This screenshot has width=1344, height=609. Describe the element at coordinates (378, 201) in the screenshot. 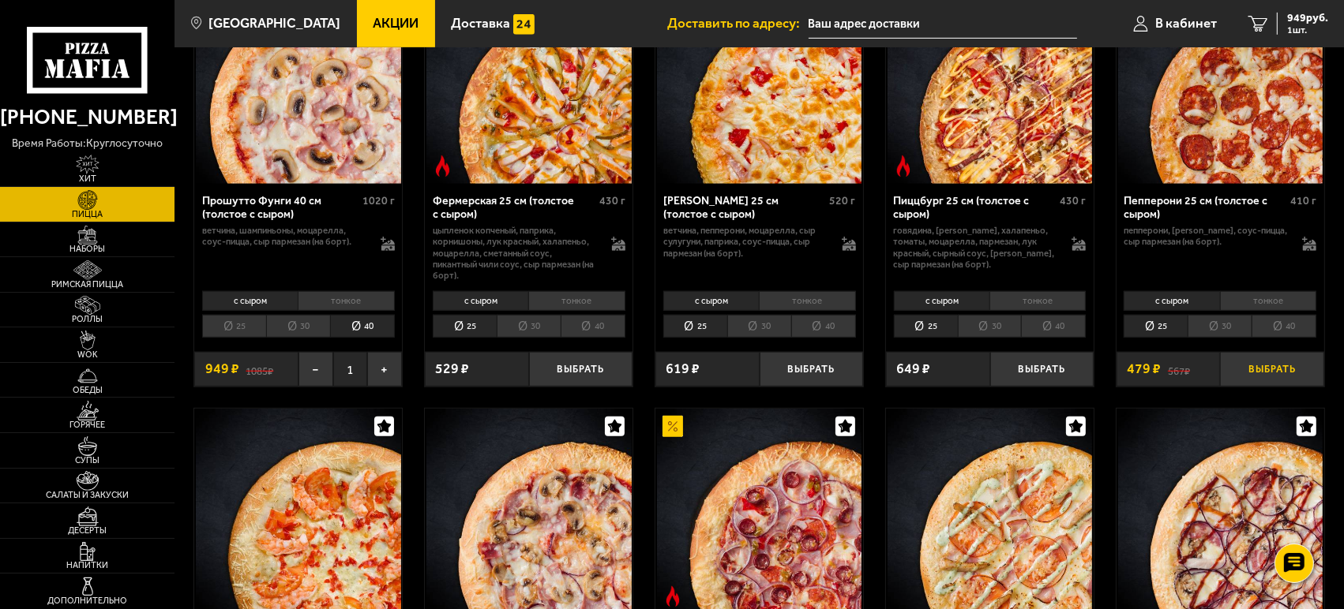

I see `span: 1020 г` at that location.